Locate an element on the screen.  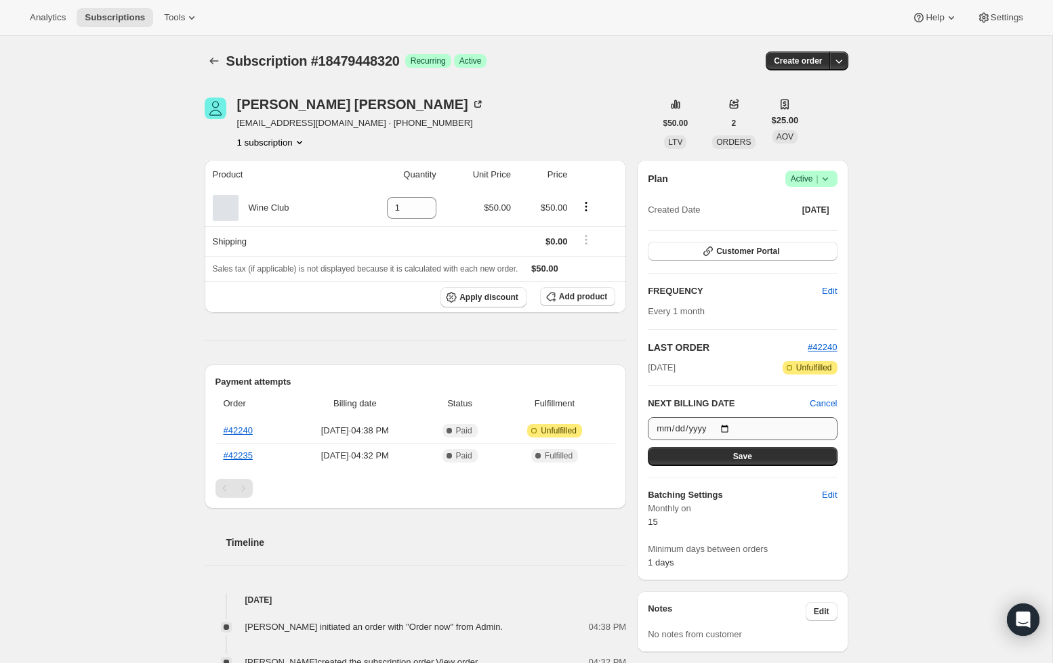
span: No notes from customer is located at coordinates (694, 634).